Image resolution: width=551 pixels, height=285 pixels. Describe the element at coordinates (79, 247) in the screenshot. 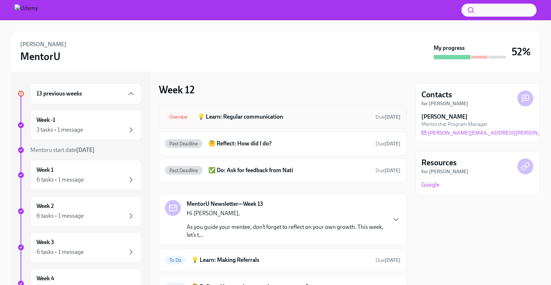

I see `a: Week 36 tasks • 1 message` at that location.